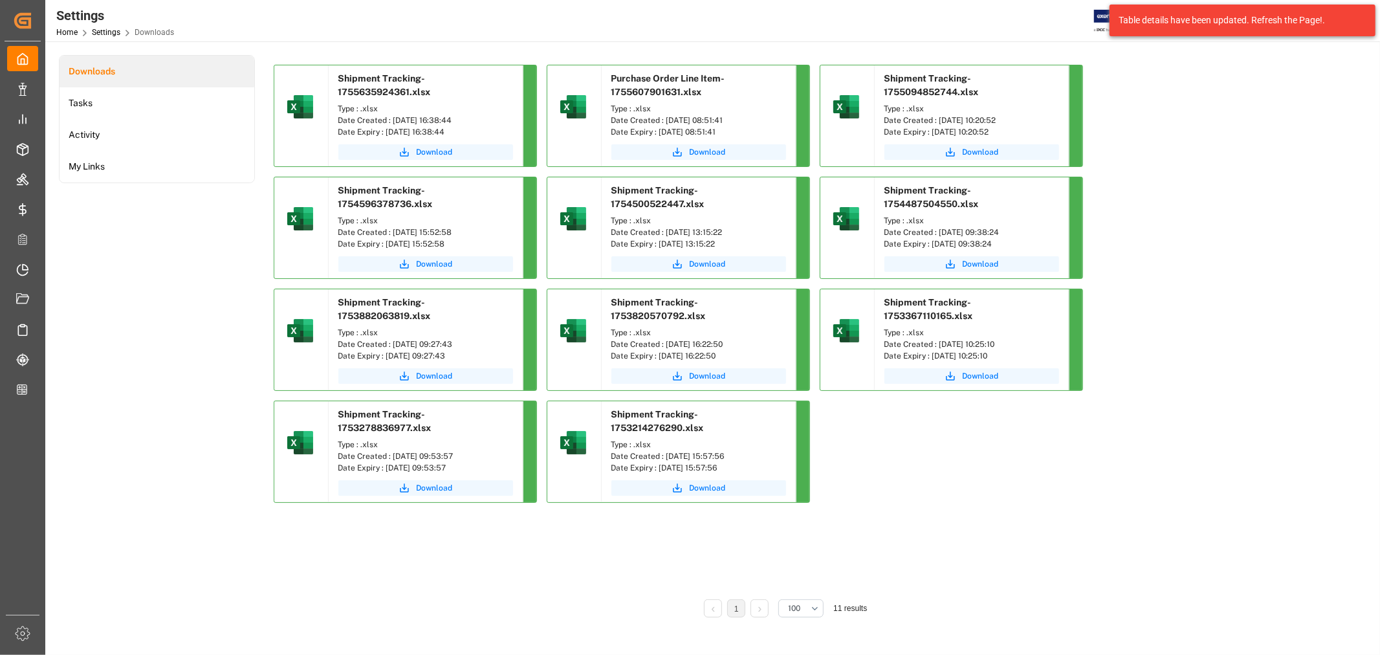  I want to click on a: Tasks, so click(157, 103).